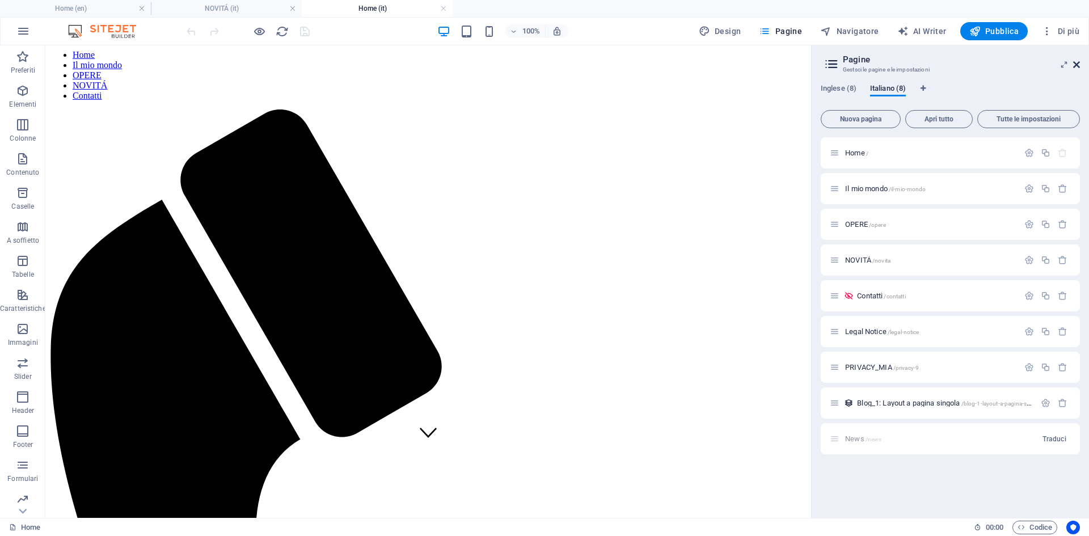 Image resolution: width=1089 pixels, height=536 pixels. Describe the element at coordinates (23, 274) in the screenshot. I see `p: Tabelle` at that location.